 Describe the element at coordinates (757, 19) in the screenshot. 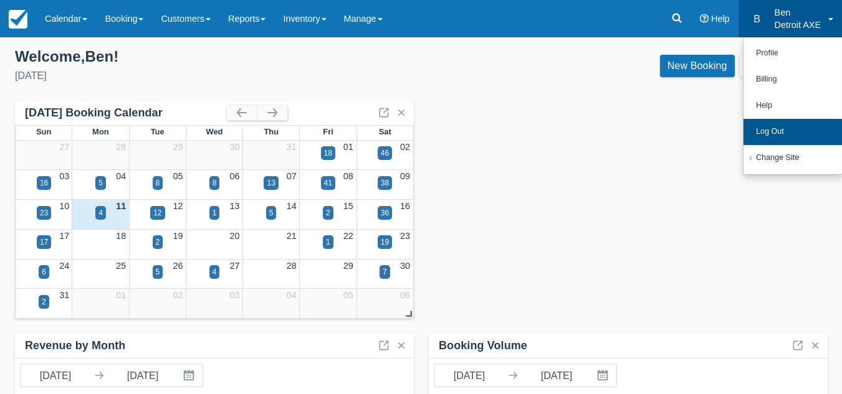

I see `div: B` at that location.